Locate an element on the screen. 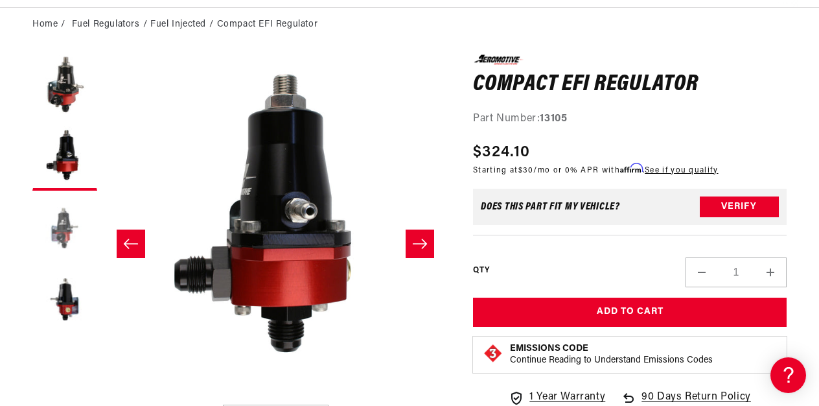  button: Verify is located at coordinates (740, 207).